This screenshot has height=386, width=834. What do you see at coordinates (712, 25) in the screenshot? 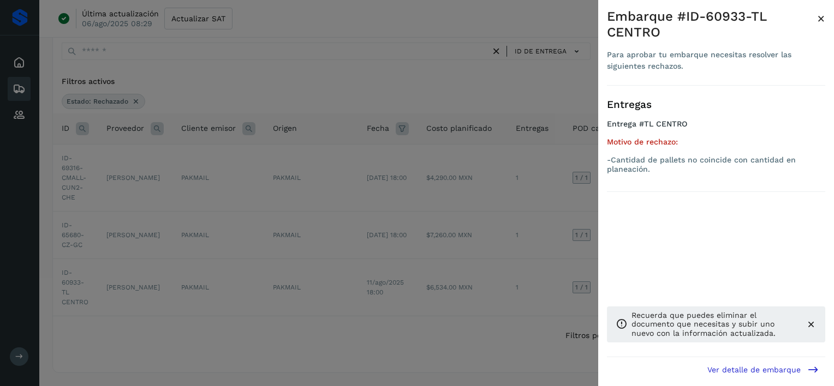
I see `div: Embarque #ID-60933-TL CENTRO` at bounding box center [712, 25].